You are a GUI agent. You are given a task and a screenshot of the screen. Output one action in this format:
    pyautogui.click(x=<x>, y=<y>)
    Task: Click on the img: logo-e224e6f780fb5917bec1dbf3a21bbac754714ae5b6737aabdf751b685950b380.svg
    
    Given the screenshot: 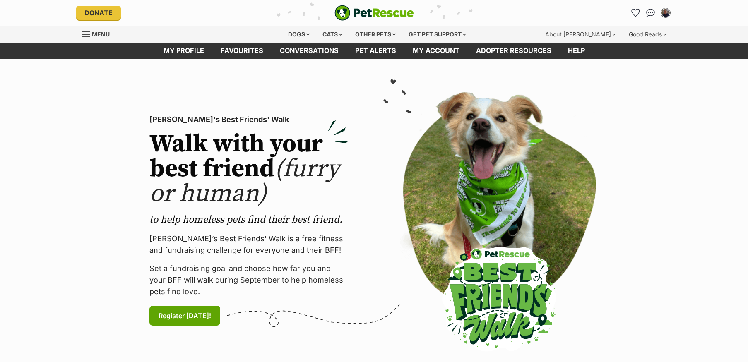 What is the action you would take?
    pyautogui.click(x=374, y=13)
    